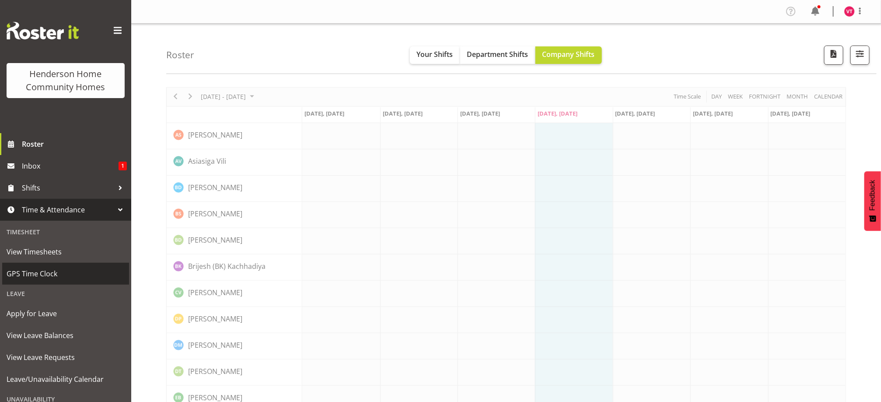 This screenshot has width=881, height=402. I want to click on span: Roster, so click(74, 144).